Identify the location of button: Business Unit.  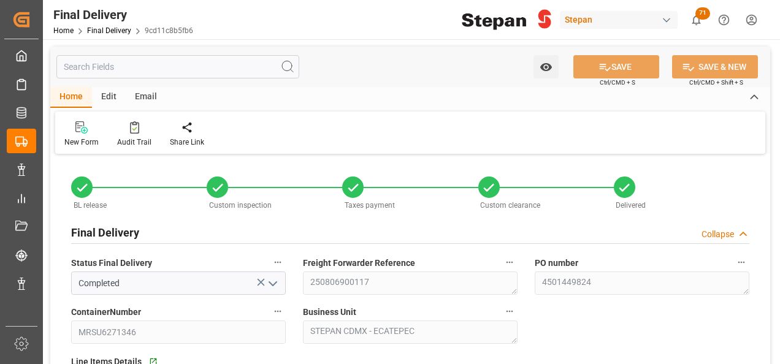
(510, 312).